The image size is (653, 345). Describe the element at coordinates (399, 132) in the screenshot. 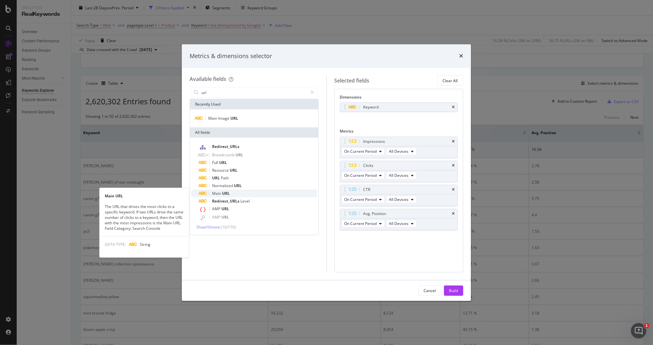

I see `div: Metrics` at that location.